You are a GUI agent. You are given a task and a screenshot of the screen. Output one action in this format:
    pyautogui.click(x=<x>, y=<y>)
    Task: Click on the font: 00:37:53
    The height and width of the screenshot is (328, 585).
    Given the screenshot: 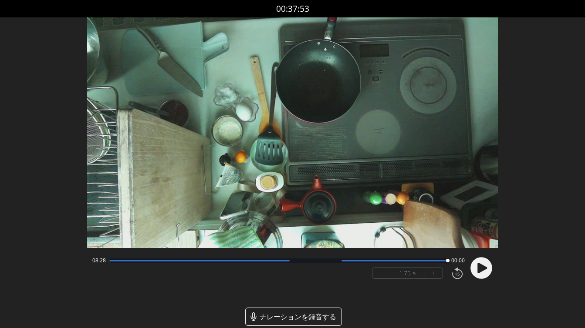 What is the action you would take?
    pyautogui.click(x=293, y=8)
    